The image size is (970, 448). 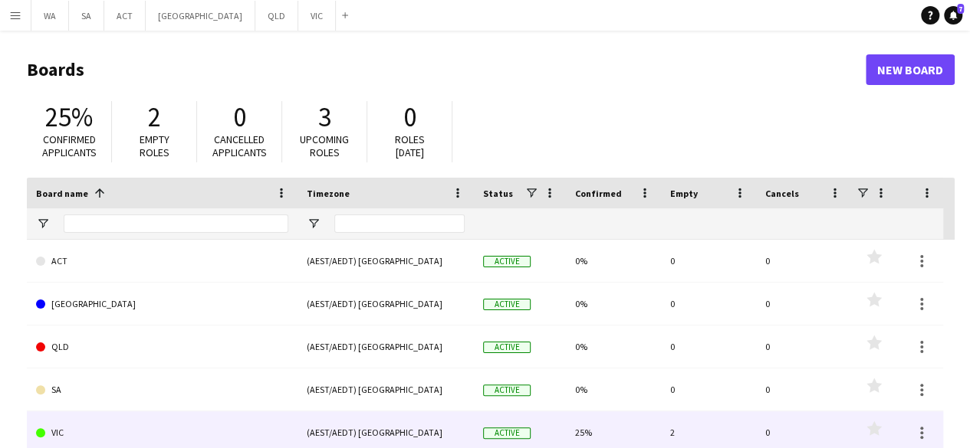 What do you see at coordinates (782, 193) in the screenshot?
I see `span: Cancels` at bounding box center [782, 193].